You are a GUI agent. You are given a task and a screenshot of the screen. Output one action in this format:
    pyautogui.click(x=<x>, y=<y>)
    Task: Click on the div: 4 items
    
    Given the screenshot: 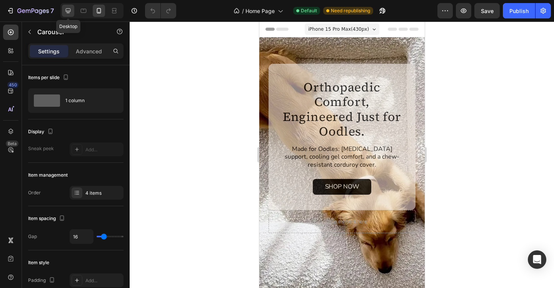 What is the action you would take?
    pyautogui.click(x=103, y=193)
    